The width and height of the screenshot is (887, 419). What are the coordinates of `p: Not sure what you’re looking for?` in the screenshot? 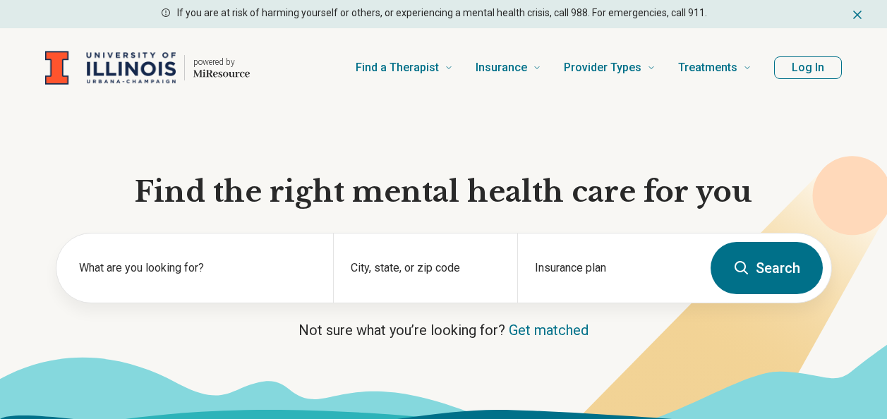 It's located at (444, 330).